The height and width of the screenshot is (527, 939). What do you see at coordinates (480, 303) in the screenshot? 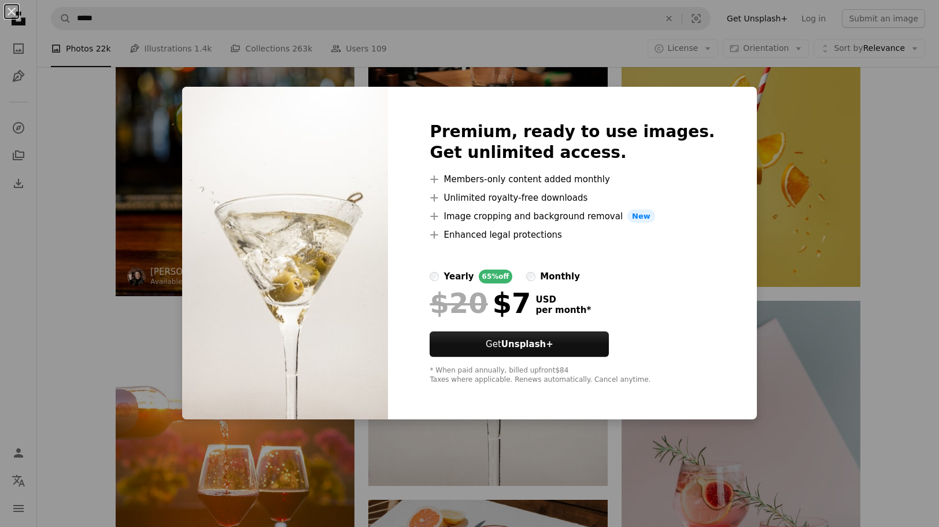
I see `div: $7` at bounding box center [480, 303].